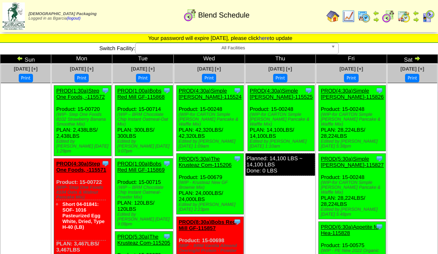 The image size is (438, 254). Describe the element at coordinates (13, 16) in the screenshot. I see `img: zoroco-logo-small.webp` at that location.